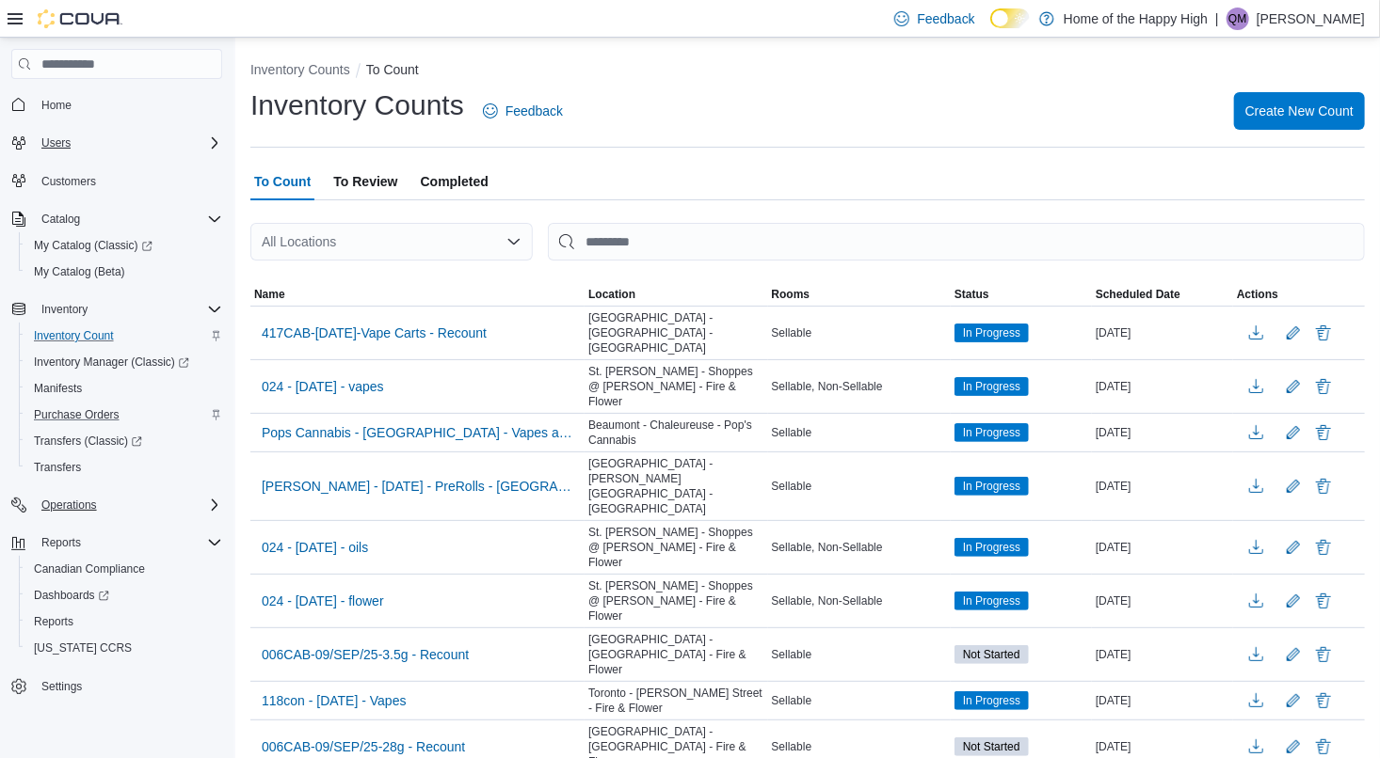 Image resolution: width=1380 pixels, height=758 pixels. Describe the element at coordinates (991, 747) in the screenshot. I see `span: Not Started` at that location.